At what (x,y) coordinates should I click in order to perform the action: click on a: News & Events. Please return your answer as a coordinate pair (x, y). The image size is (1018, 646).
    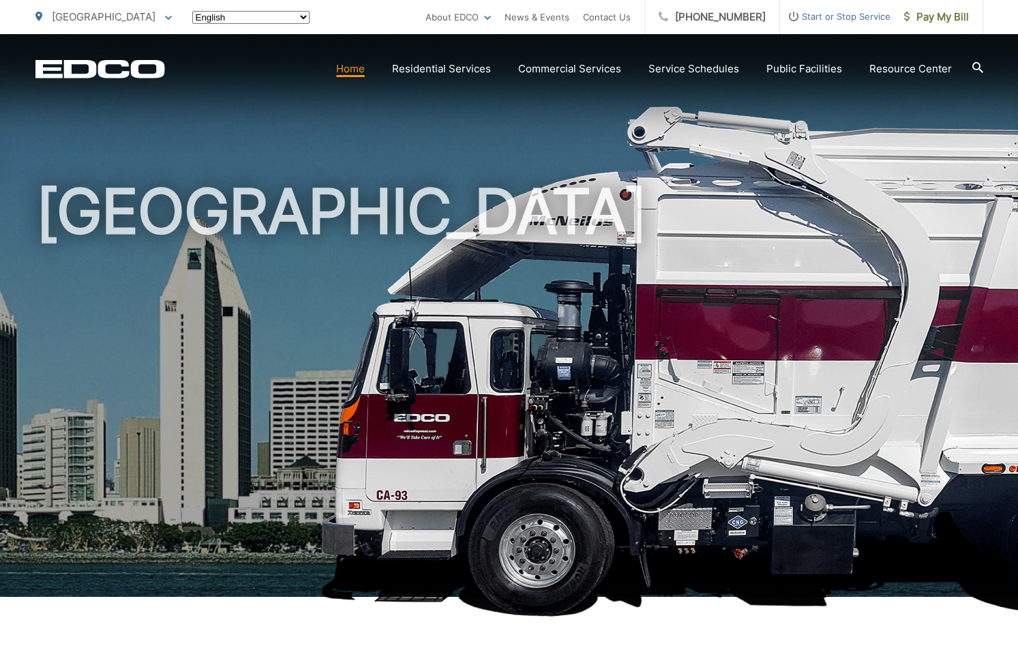
    Looking at the image, I should click on (537, 17).